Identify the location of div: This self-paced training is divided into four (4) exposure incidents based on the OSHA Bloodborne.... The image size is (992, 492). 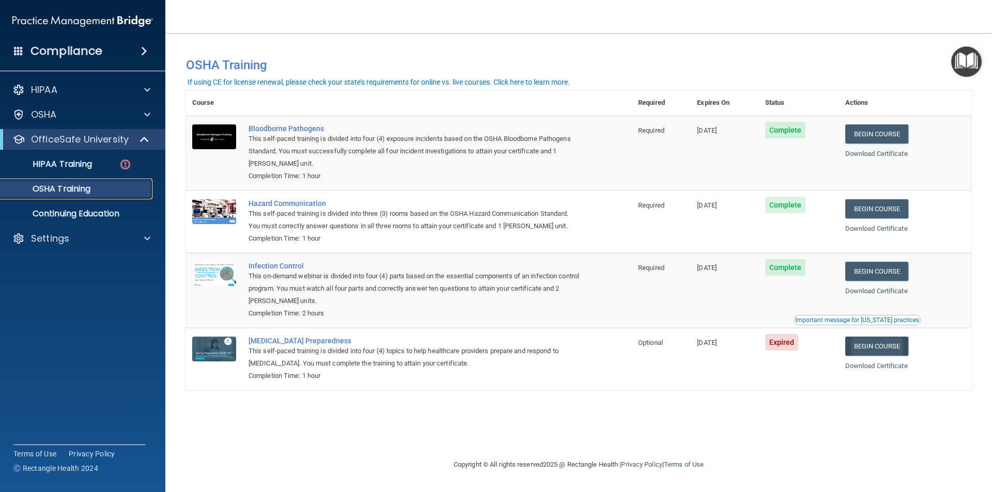
(414, 151).